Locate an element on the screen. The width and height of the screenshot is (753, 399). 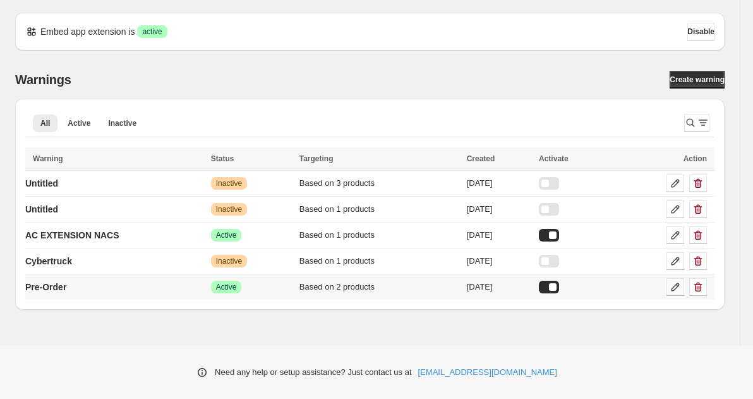
span: Warning is located at coordinates (48, 159).